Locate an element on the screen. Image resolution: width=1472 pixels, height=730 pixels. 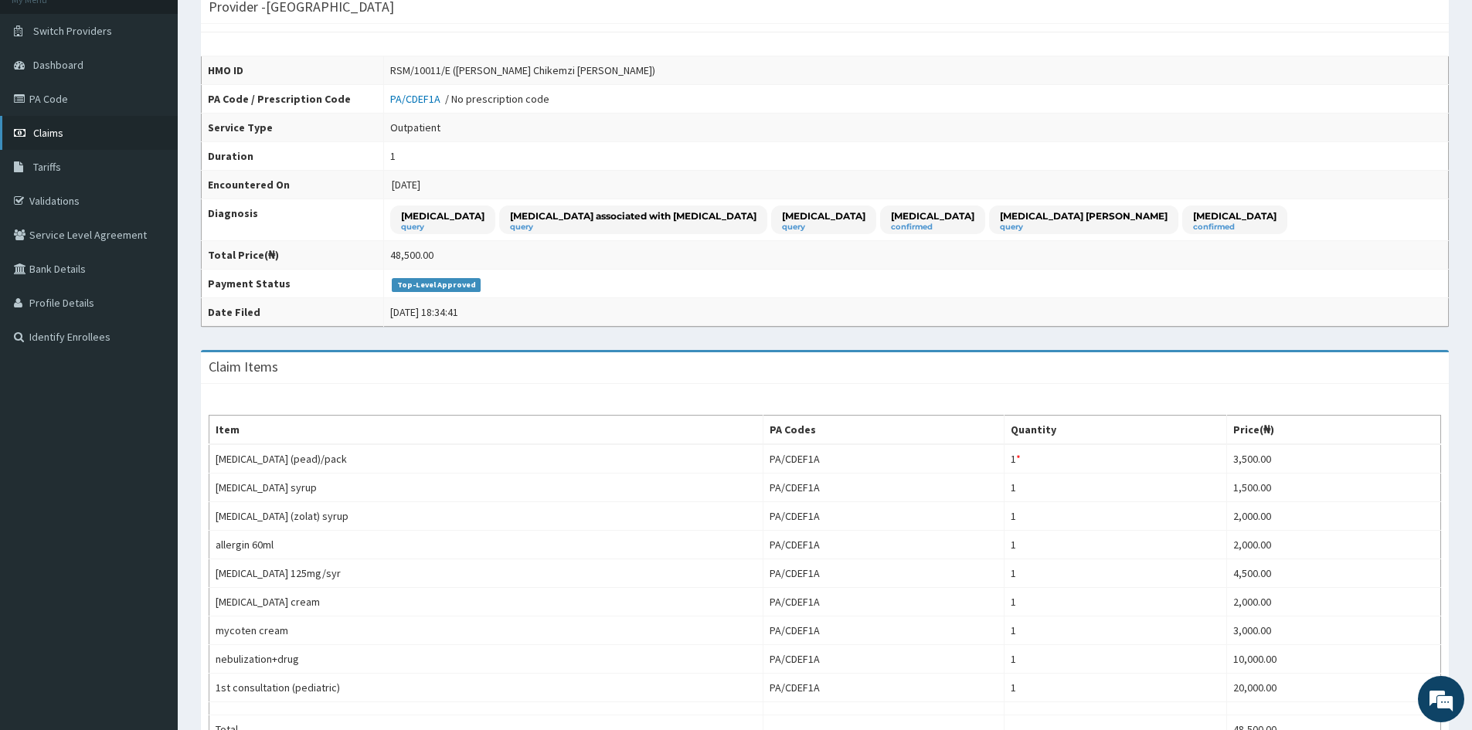
a: PA/CDEF1A is located at coordinates (417, 99).